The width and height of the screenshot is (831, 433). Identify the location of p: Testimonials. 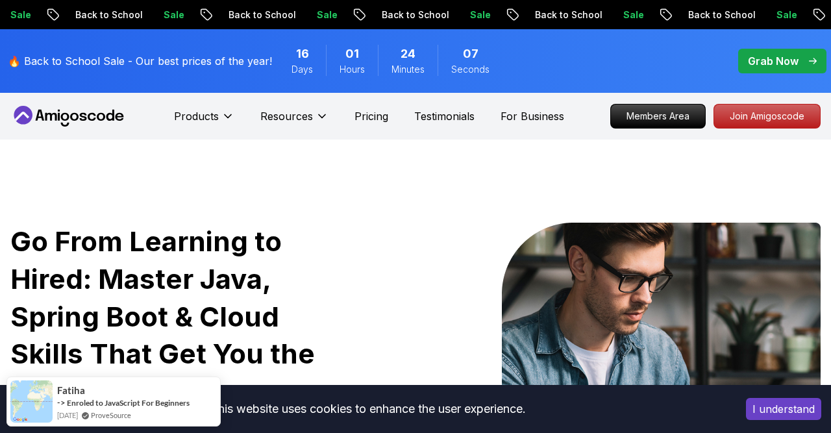
(444, 116).